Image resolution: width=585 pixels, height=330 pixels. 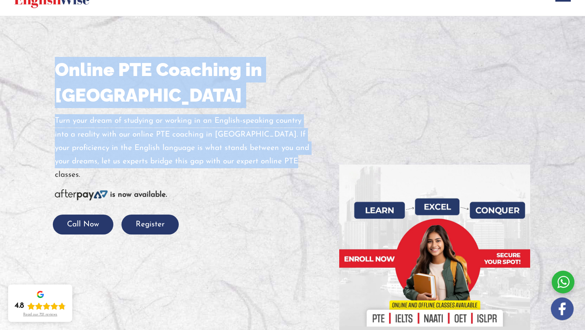 What do you see at coordinates (150, 224) in the screenshot?
I see `a: Register` at bounding box center [150, 224].